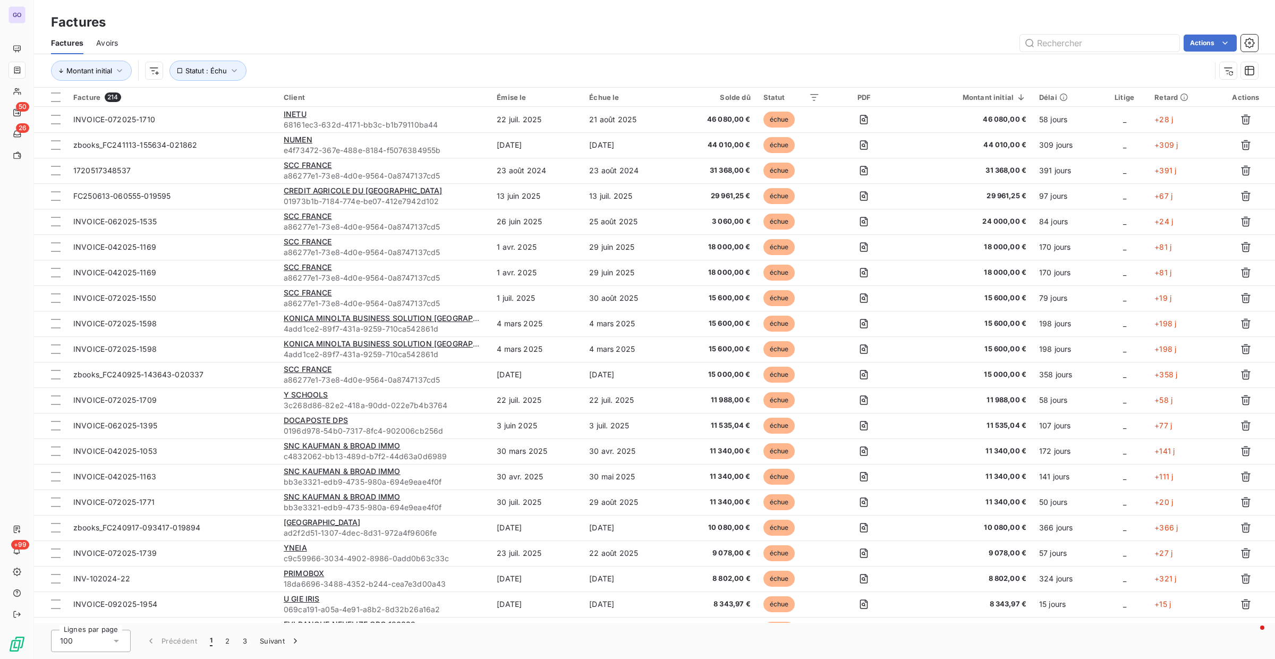 This screenshot has width=1275, height=659. What do you see at coordinates (101, 578) in the screenshot?
I see `span: INV-102024-22` at bounding box center [101, 578].